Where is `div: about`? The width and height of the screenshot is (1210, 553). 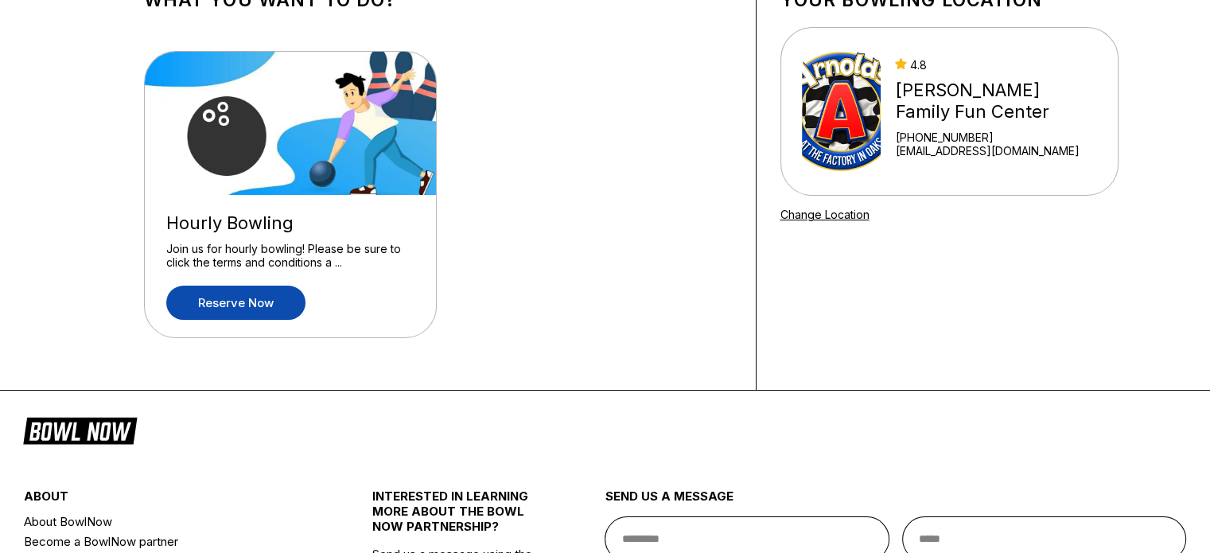
div: about is located at coordinates (169, 500).